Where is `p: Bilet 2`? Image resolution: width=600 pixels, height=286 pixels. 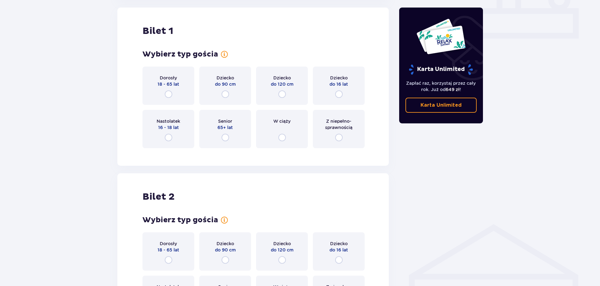 p: Bilet 2 is located at coordinates (159, 197).